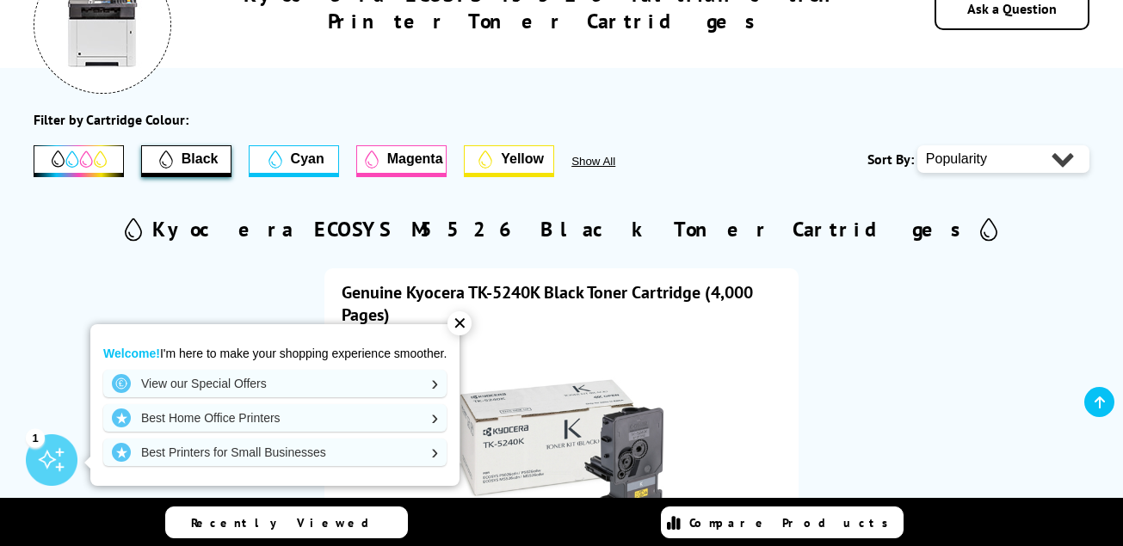 This screenshot has width=1123, height=546. What do you see at coordinates (287, 522) in the screenshot?
I see `a: Recently Viewed` at bounding box center [287, 522].